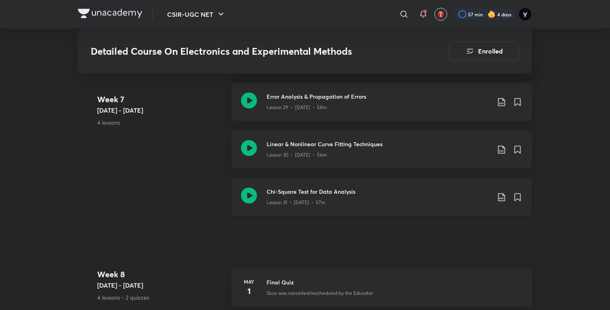  Describe the element at coordinates (161, 100) in the screenshot. I see `h4: Week 7` at that location.